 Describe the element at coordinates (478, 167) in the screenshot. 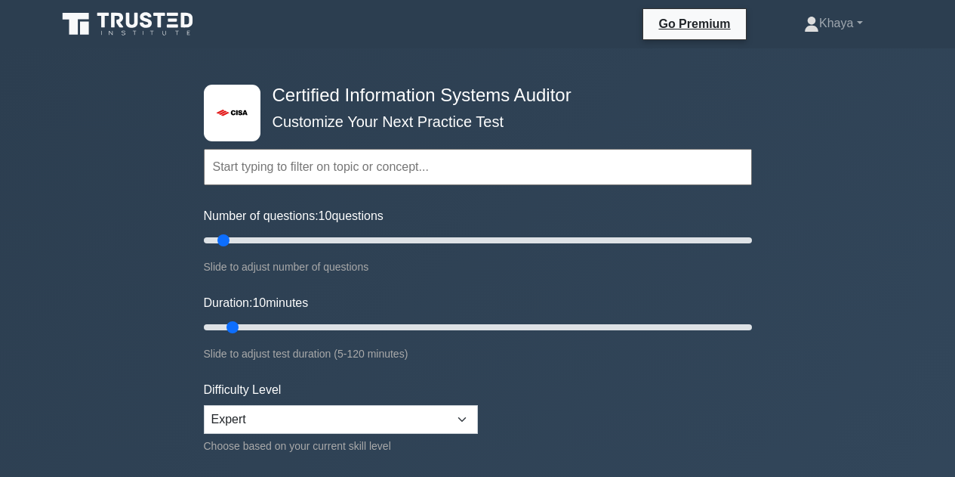

I see `input: Start typing to filter on topic or concept...` at that location.